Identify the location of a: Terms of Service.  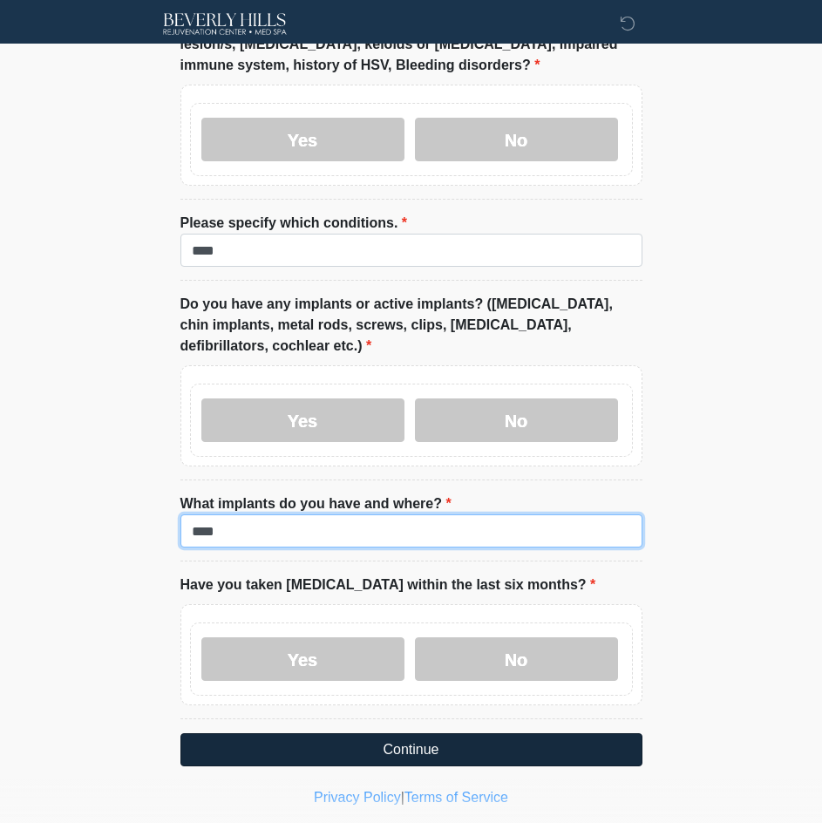
(456, 797).